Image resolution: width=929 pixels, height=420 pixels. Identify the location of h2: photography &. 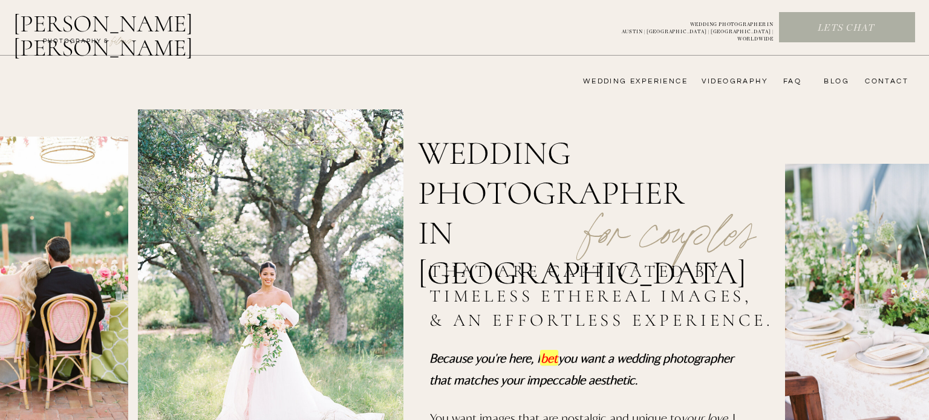
(76, 44).